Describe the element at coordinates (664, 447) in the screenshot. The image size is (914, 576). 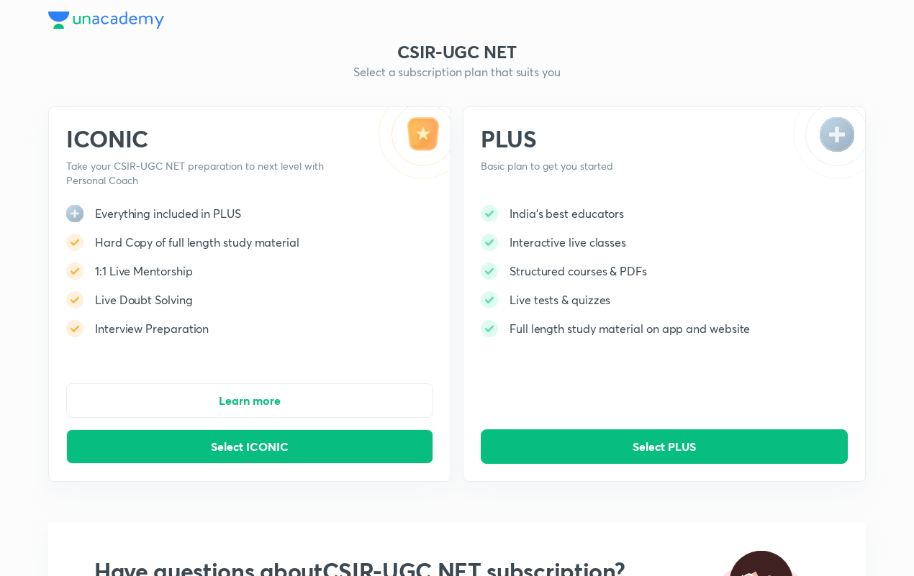
I see `button: Select PLUS` at that location.